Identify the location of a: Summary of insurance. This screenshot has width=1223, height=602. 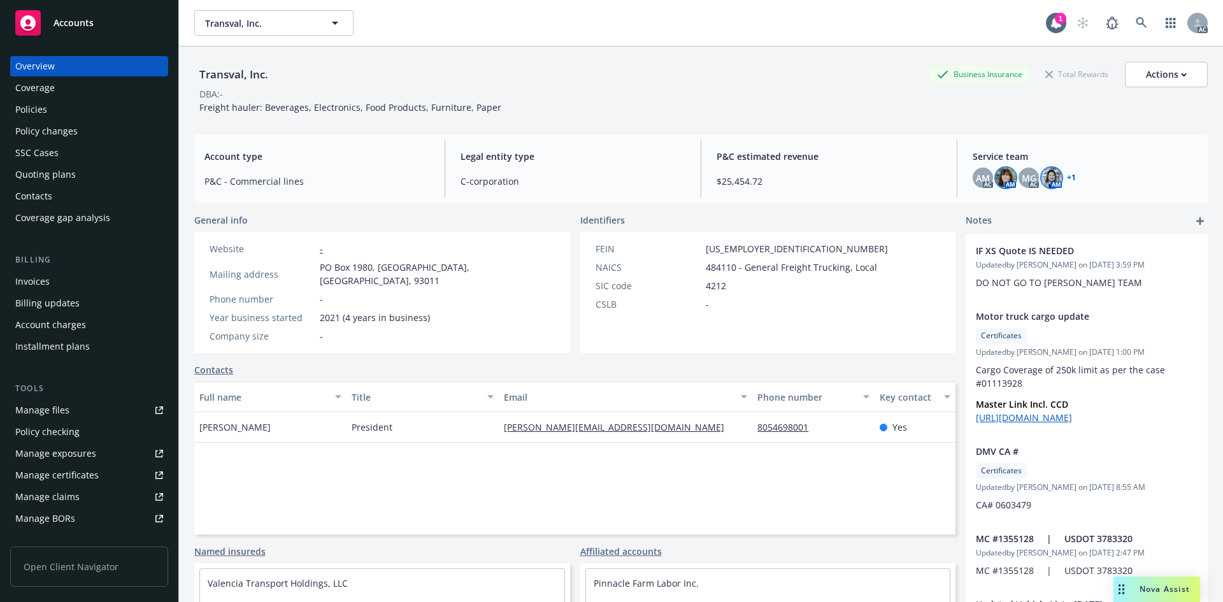
(89, 540).